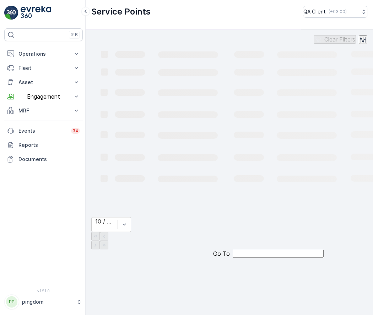 This screenshot has width=373, height=315. What do you see at coordinates (43, 68) in the screenshot?
I see `p: Fleet` at bounding box center [43, 68].